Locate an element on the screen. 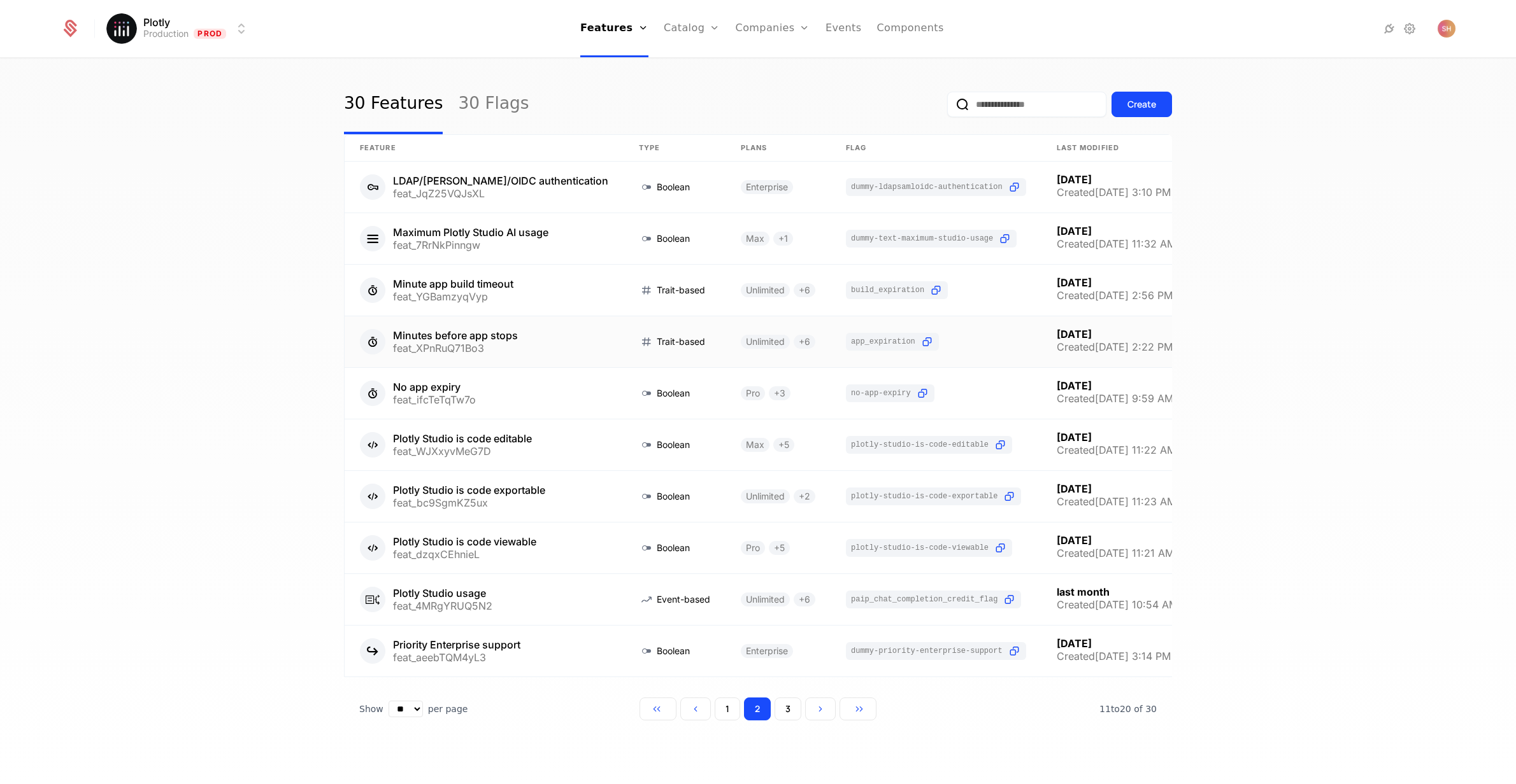 The height and width of the screenshot is (784, 1516). span: 30 is located at coordinates (1128, 709).